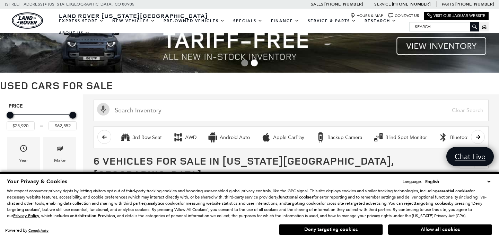 The image size is (499, 240). I want to click on div: Maximum Price, so click(73, 115).